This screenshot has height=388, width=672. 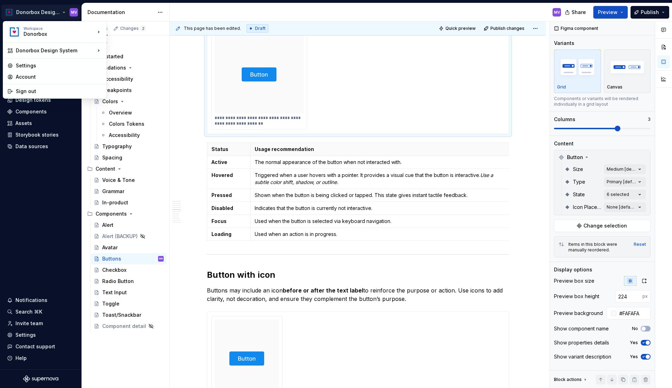 I want to click on div: Donorbox, so click(x=53, y=34).